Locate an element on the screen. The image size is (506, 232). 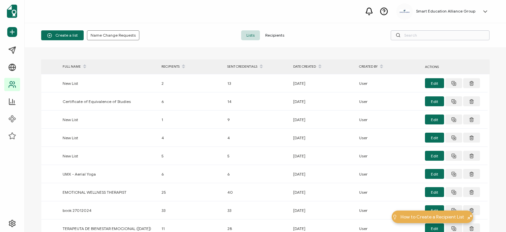
button: Create a list is located at coordinates (62, 35).